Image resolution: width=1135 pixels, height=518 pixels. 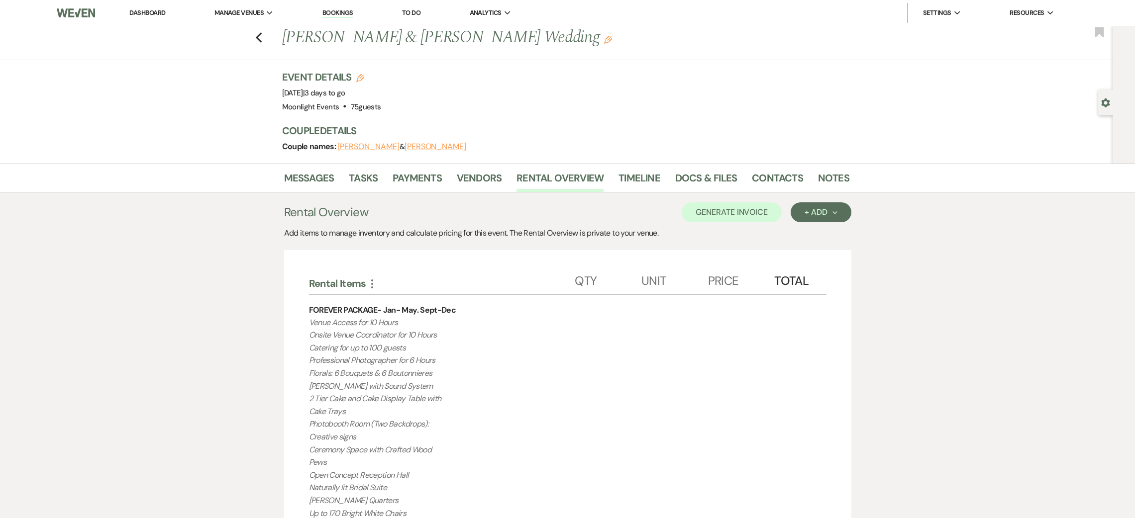 I want to click on span: Settings, so click(x=937, y=13).